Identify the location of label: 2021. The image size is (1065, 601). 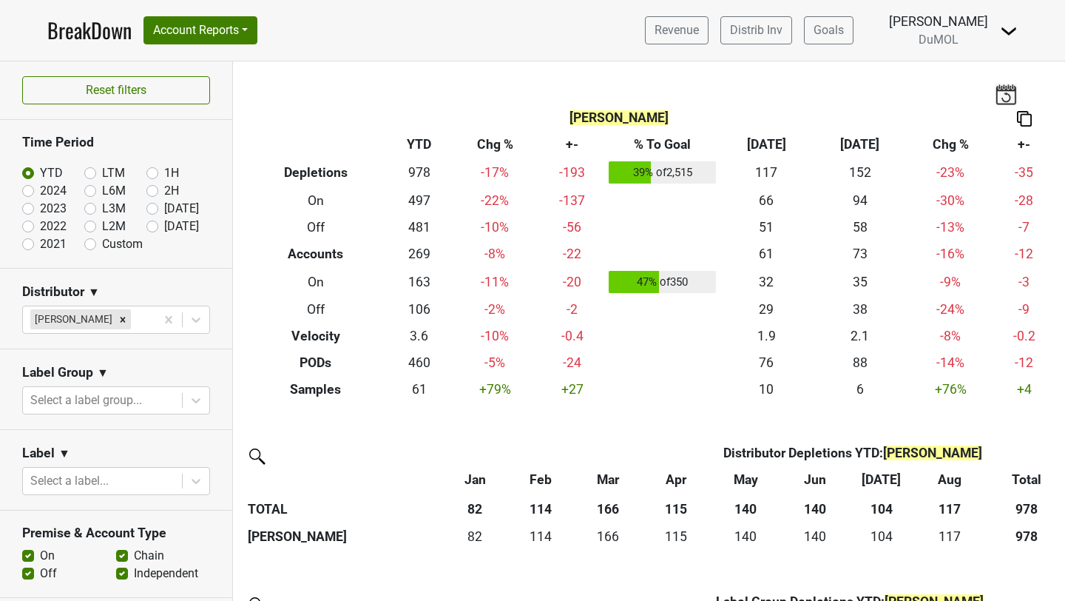
(53, 244).